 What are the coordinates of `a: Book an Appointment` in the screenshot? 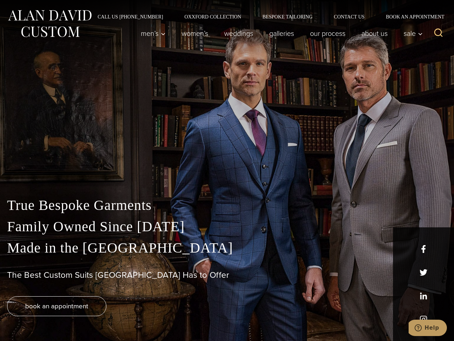 It's located at (411, 17).